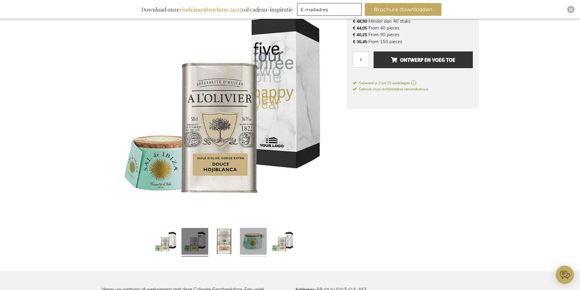 This screenshot has height=290, width=580. What do you see at coordinates (413, 42) in the screenshot?
I see `li: From 150 pieces` at bounding box center [413, 42].